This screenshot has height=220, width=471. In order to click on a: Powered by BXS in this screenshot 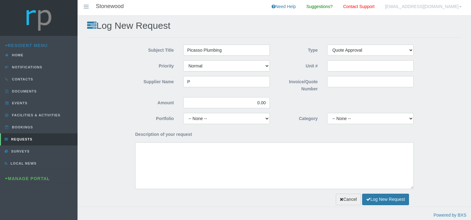, I will do `click(450, 215)`.